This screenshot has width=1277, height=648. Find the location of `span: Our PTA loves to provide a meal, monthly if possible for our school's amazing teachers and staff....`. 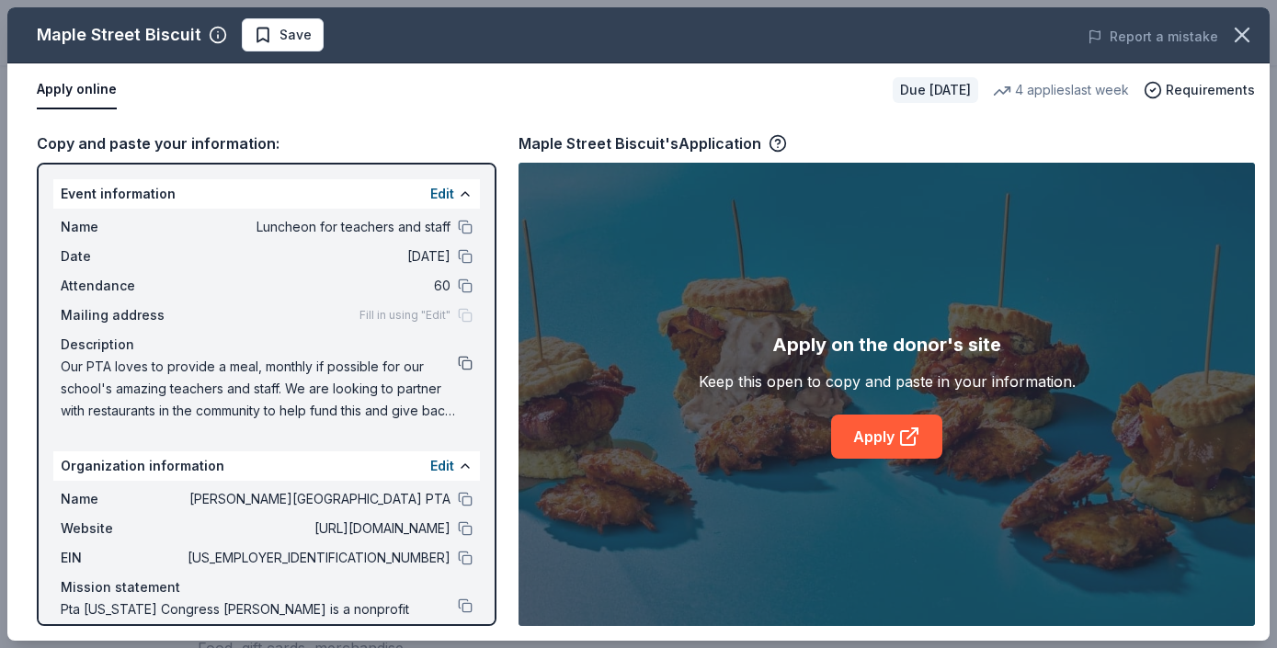

span: Our PTA loves to provide a meal, monthly if possible for our school's amazing teachers and staff.... is located at coordinates (259, 389).